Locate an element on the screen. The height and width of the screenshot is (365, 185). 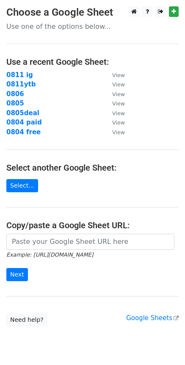
strong: 0811ytb is located at coordinates (21, 84).